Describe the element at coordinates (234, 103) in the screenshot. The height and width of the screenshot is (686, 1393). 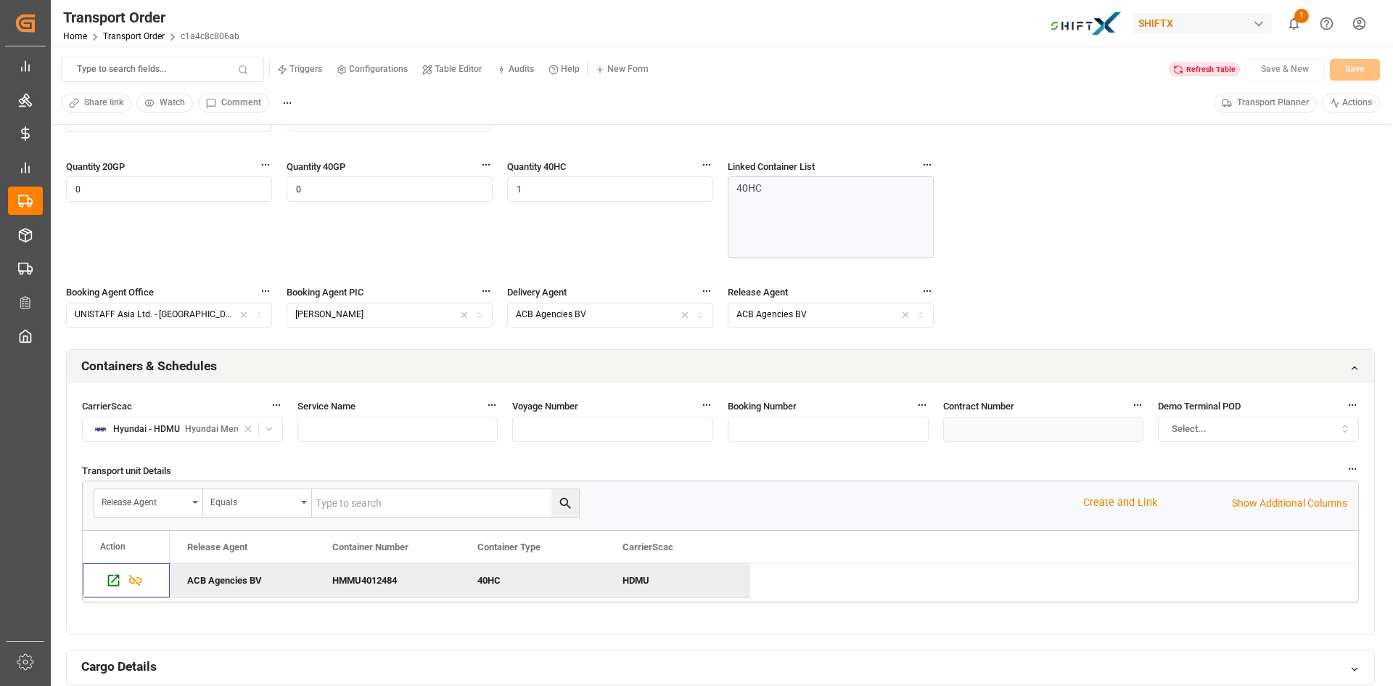
I see `button: Comment` at that location.